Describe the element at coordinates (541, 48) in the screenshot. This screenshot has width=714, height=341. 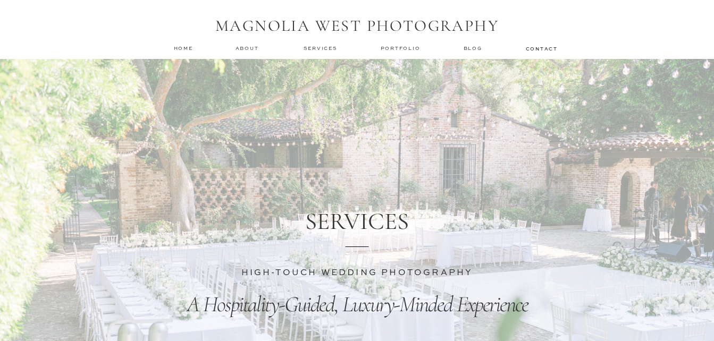
I see `nav: contact` at that location.